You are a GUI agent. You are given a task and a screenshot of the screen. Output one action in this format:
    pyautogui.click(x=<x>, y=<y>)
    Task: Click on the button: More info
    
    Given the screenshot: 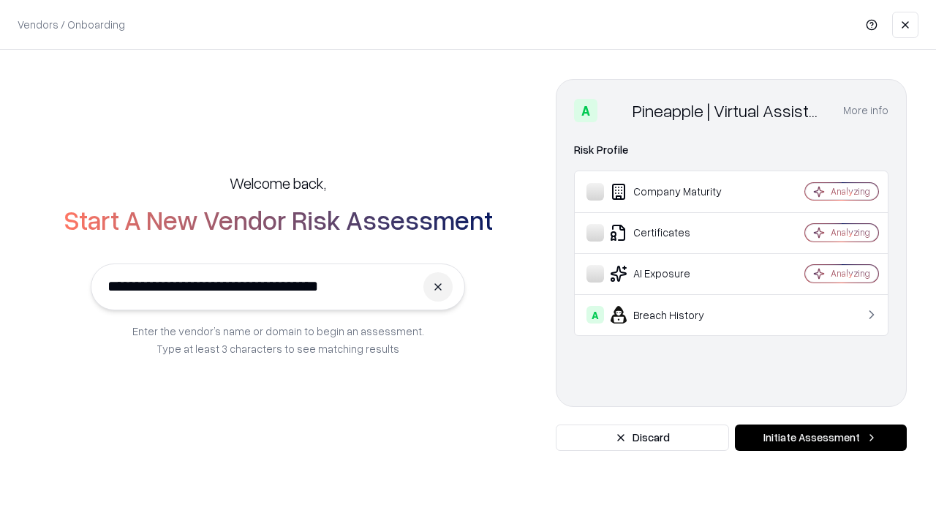 What is the action you would take?
    pyautogui.click(x=866, y=110)
    